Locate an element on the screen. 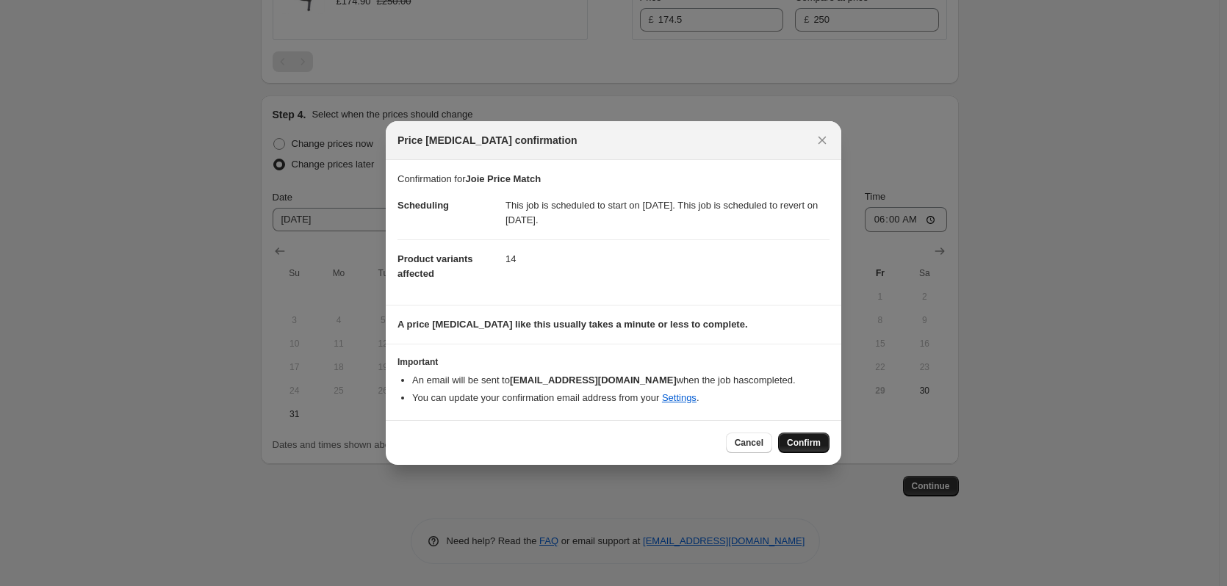 The image size is (1227, 586). h3: Important is located at coordinates (613, 362).